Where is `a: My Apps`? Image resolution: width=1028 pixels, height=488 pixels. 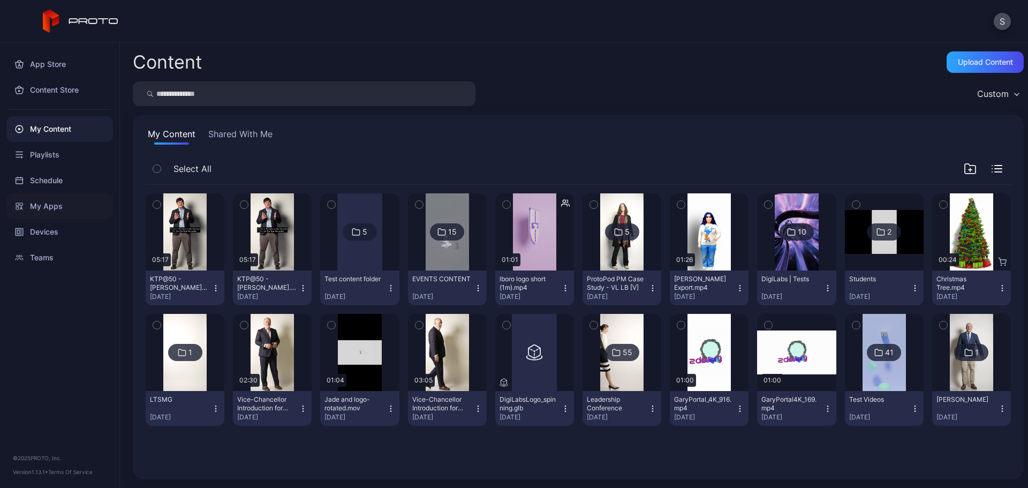 a: My Apps is located at coordinates (59, 206).